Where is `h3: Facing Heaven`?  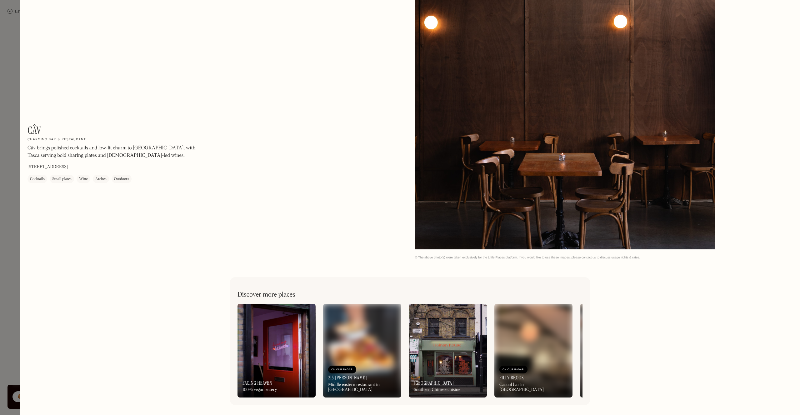 h3: Facing Heaven is located at coordinates (257, 383).